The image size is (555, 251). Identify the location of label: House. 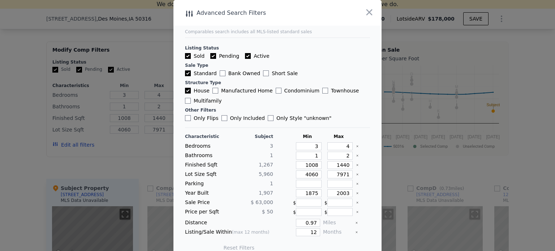
(197, 91).